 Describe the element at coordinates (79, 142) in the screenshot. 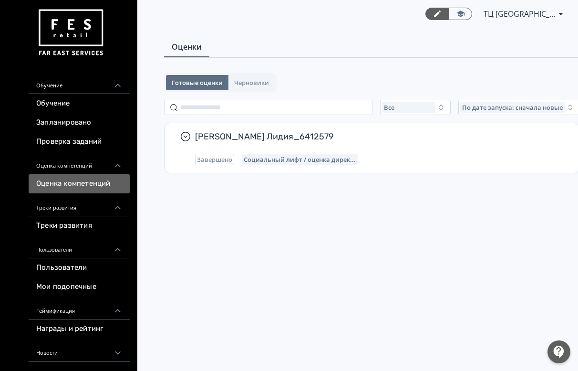

I see `a: Проверка заданий` at that location.